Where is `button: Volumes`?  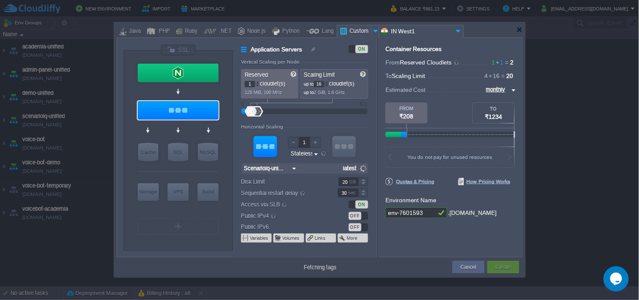
button: Volumes is located at coordinates (291, 238).